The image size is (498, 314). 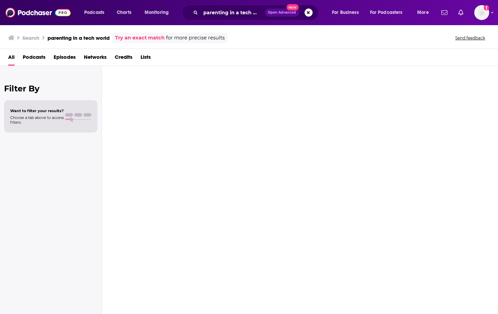 What do you see at coordinates (140, 38) in the screenshot?
I see `a: Try an exact match` at bounding box center [140, 38].